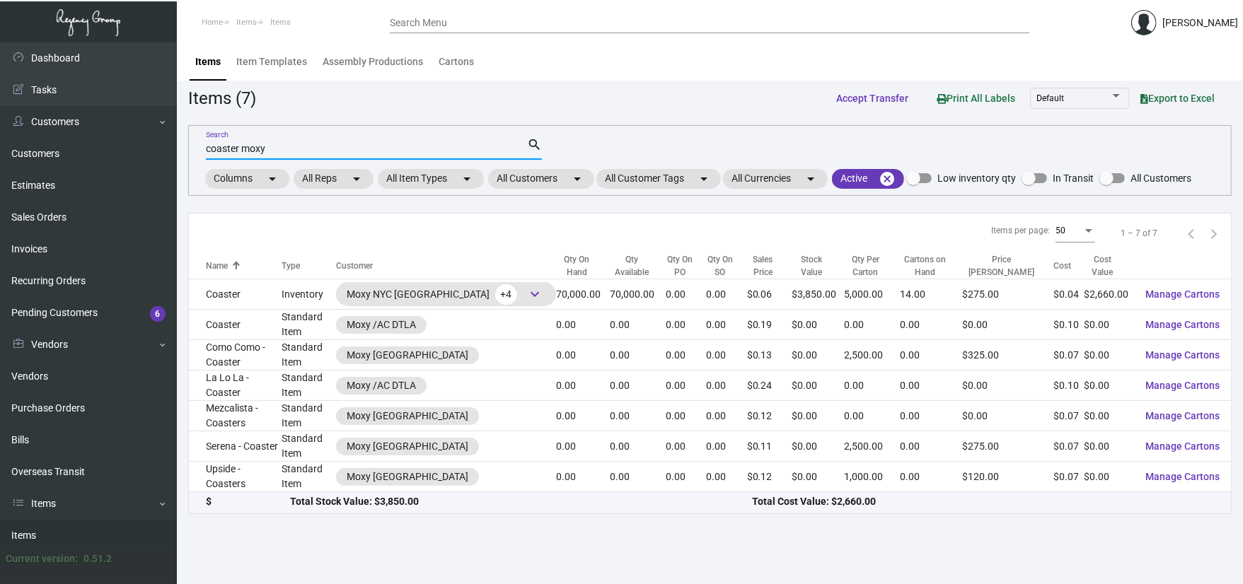  Describe the element at coordinates (872, 98) in the screenshot. I see `span: Accept Transfer` at that location.